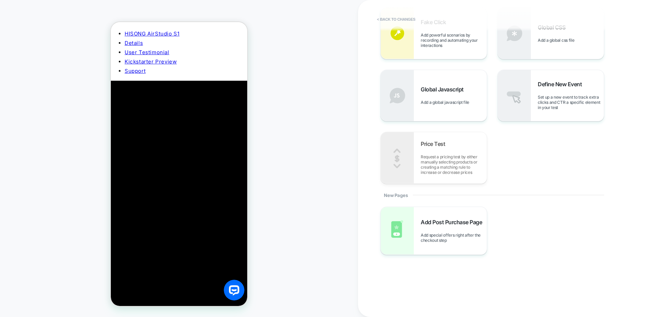  I want to click on a: HISONG AirStudio S1, so click(41, 11).